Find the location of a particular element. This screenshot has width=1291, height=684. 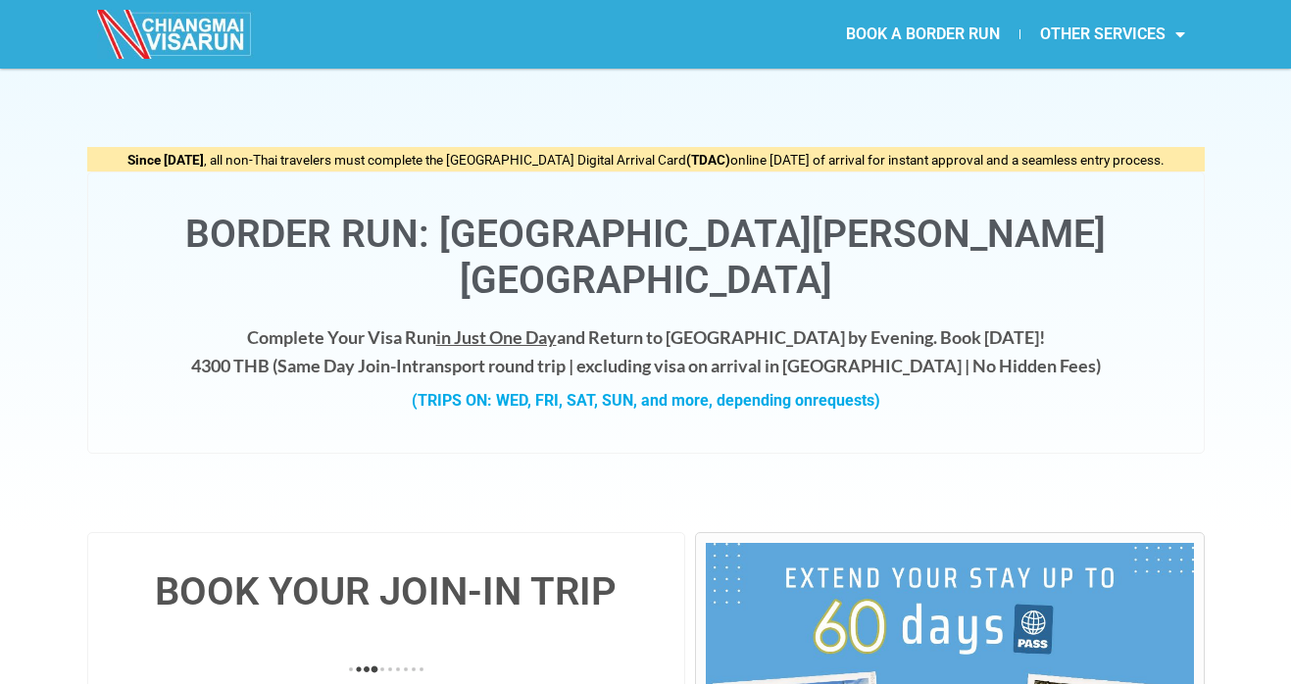

strong: (TDAC) is located at coordinates (708, 160).